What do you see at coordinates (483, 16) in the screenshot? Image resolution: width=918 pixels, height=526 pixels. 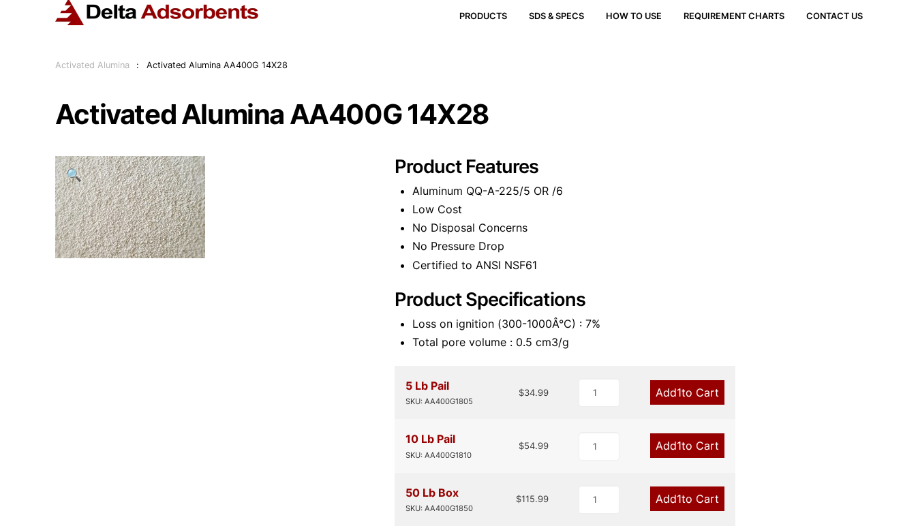 I see `span: Products` at bounding box center [483, 16].